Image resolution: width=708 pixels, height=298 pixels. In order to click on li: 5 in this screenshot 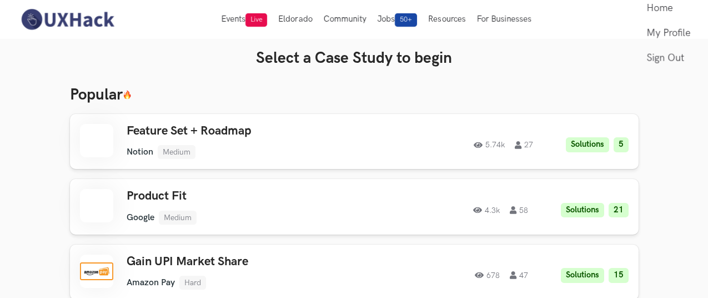, I will do `click(621, 144)`.